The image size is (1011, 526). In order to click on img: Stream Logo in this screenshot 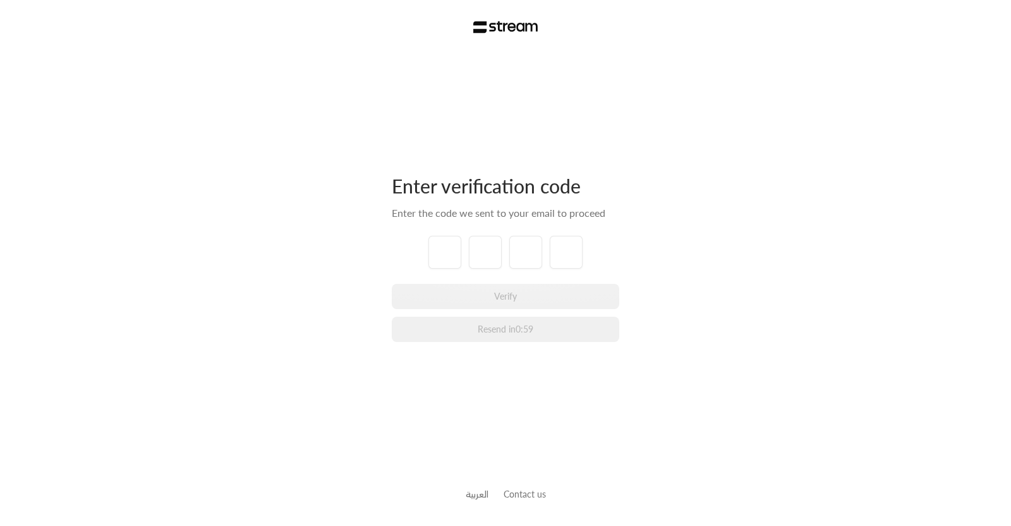, I will do `click(506, 27)`.